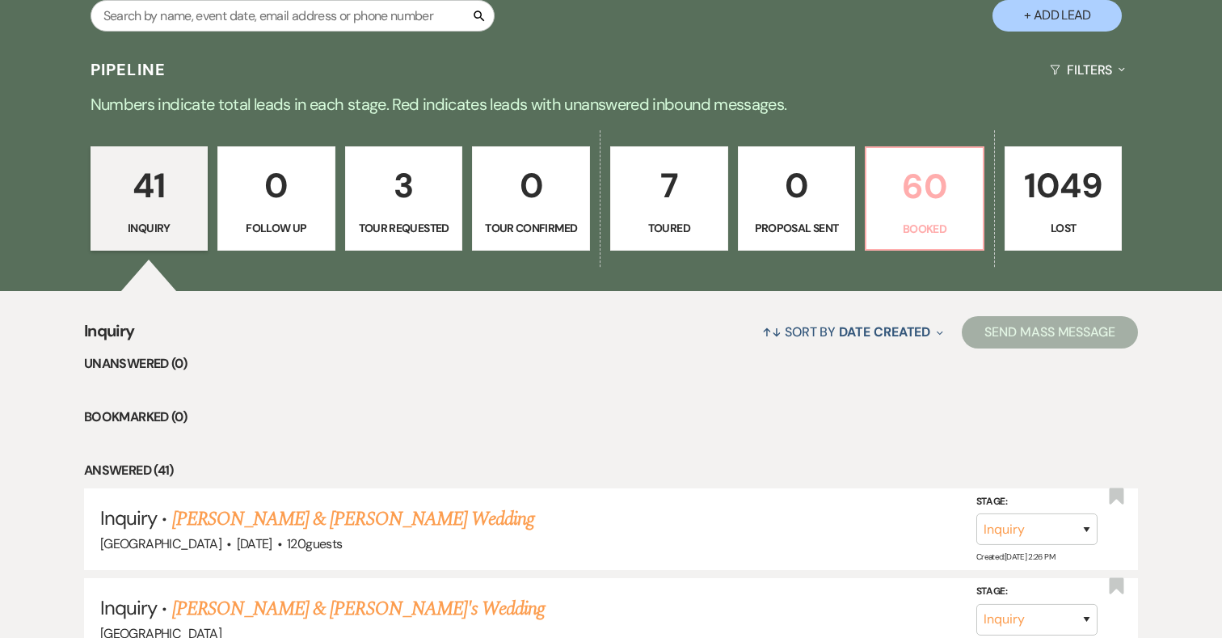 This screenshot has height=638, width=1222. Describe the element at coordinates (853, 331) in the screenshot. I see `button: Sort By Date Created` at that location.